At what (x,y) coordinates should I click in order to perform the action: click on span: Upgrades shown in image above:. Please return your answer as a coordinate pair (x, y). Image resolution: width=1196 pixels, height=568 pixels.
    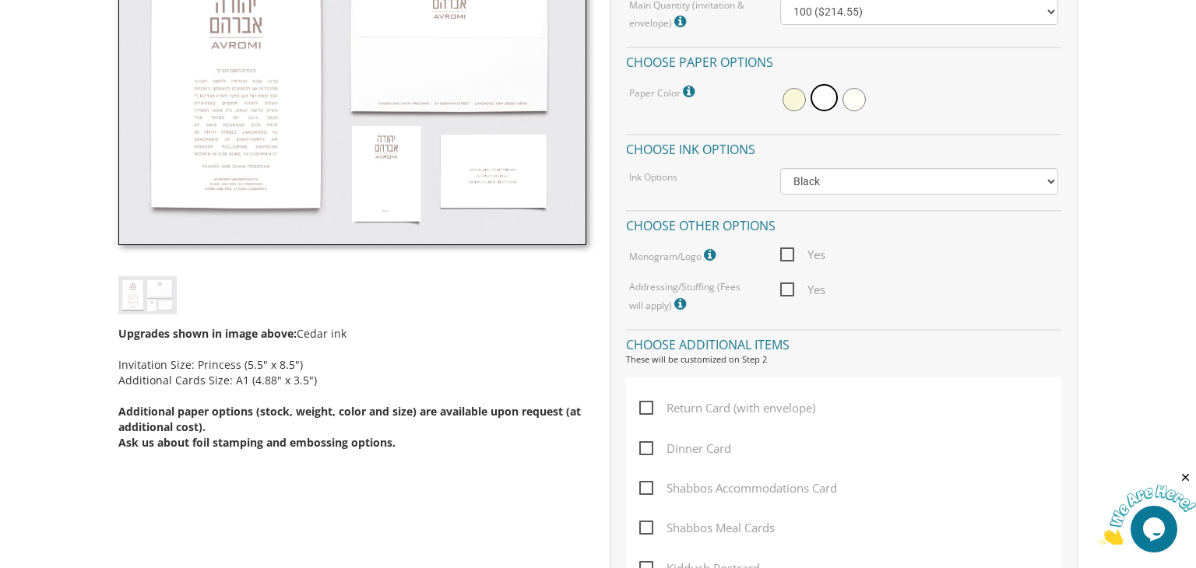
    Looking at the image, I should click on (207, 333).